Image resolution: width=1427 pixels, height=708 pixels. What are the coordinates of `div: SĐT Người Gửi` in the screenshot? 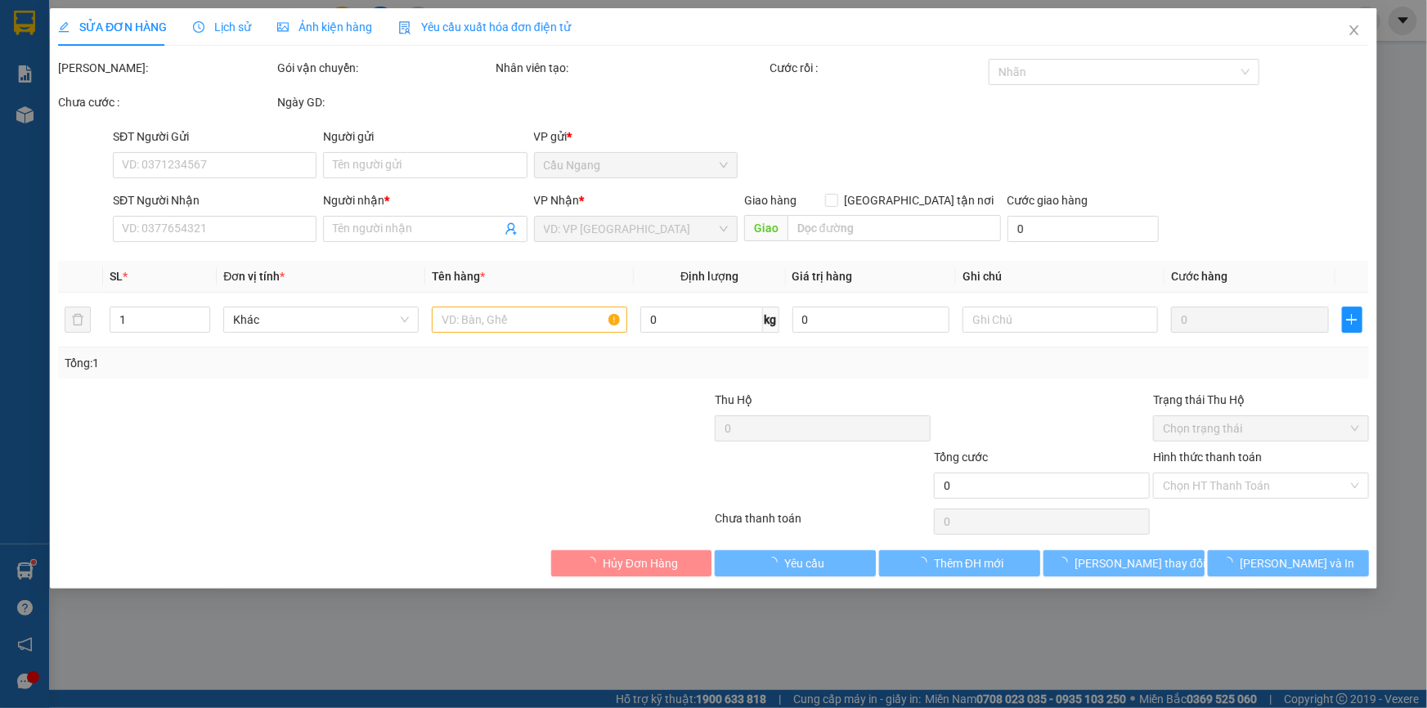 It's located at (214, 137).